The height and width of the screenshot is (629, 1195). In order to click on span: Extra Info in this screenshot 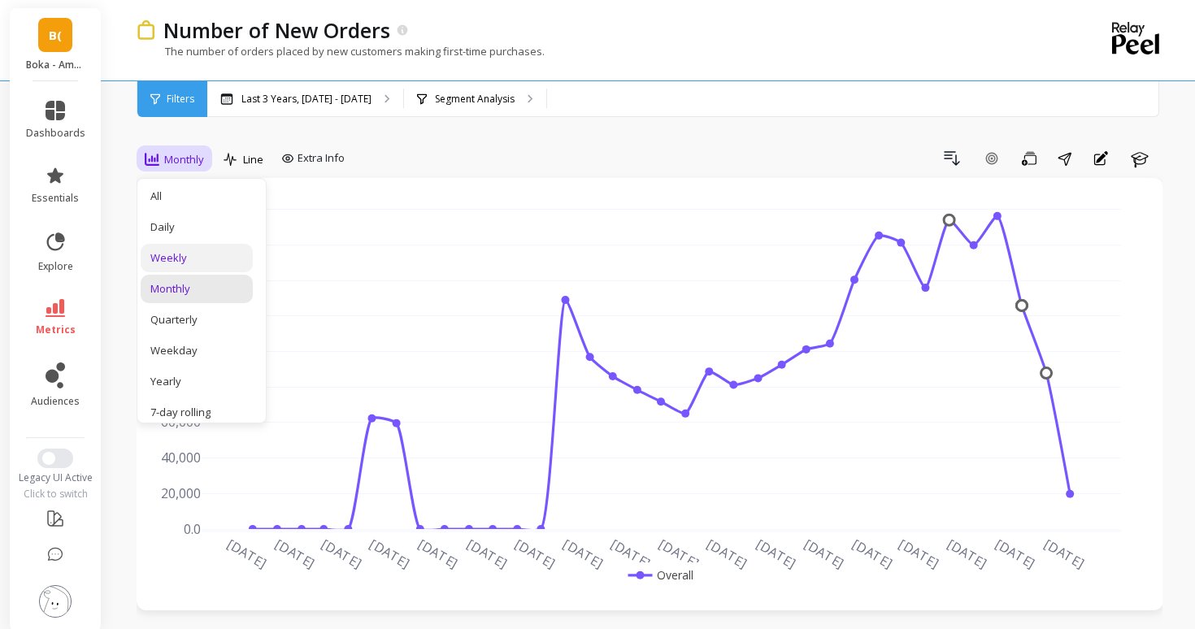, I will do `click(321, 159)`.